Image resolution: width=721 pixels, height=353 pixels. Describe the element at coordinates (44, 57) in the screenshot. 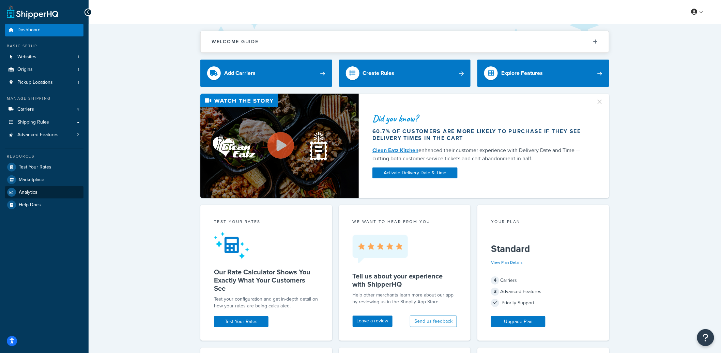

I see `li: Websites` at that location.